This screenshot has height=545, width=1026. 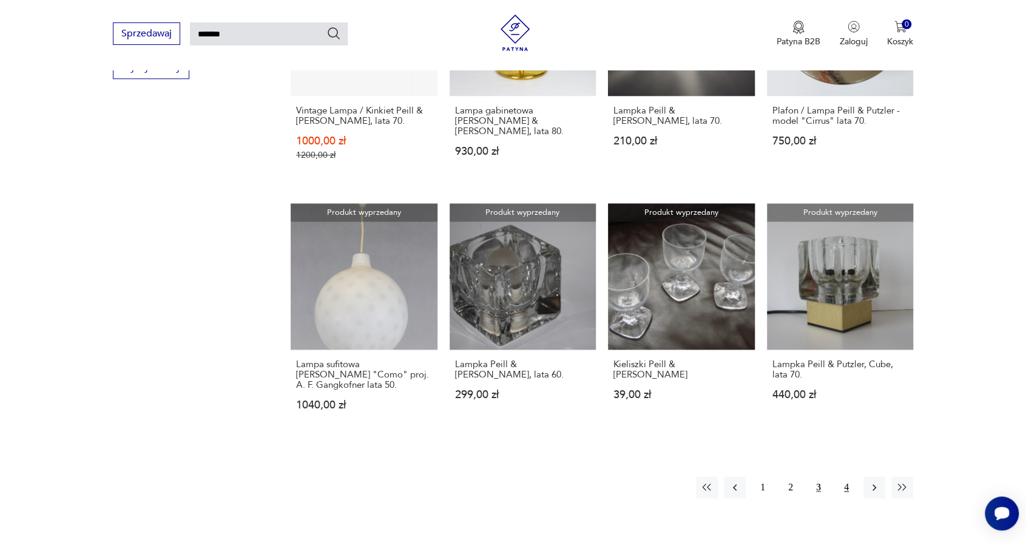 I want to click on img: Ikonka użytkownika, so click(x=854, y=27).